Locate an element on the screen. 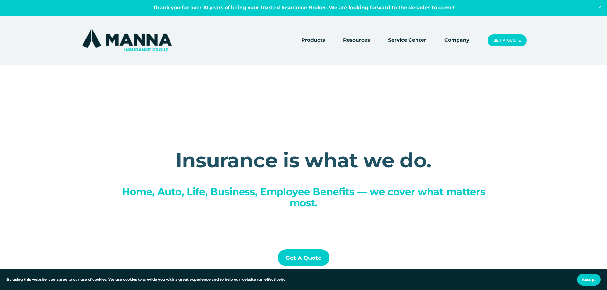 Image resolution: width=607 pixels, height=290 pixels. a: Service Center is located at coordinates (407, 40).